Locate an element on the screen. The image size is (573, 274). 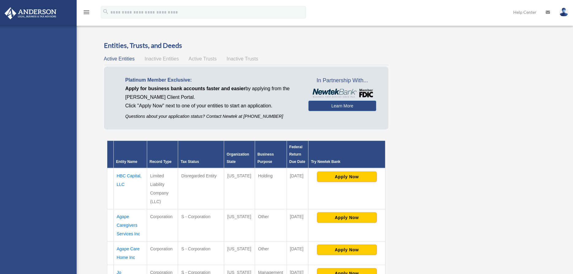
p: Click "Apply Now" next to one of your entities to start an application. is located at coordinates (212, 106).